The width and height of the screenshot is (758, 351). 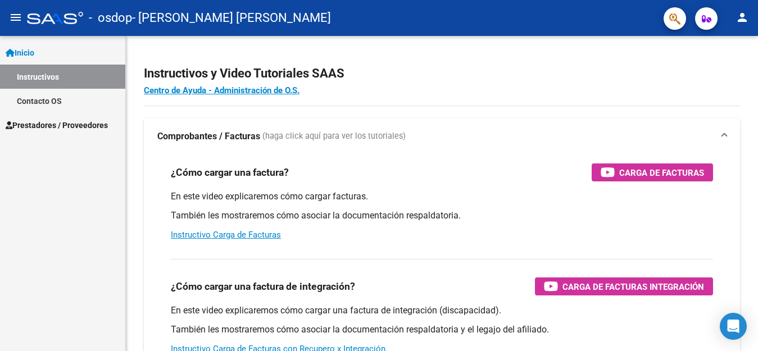 I want to click on strong: Comprobantes / Facturas, so click(x=209, y=137).